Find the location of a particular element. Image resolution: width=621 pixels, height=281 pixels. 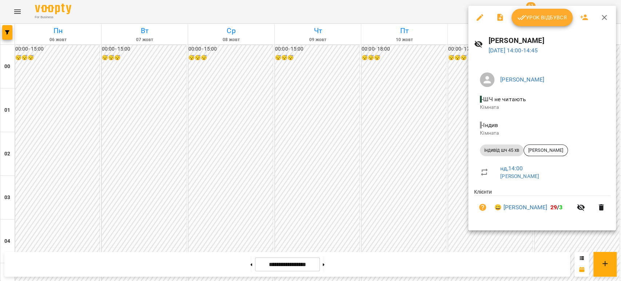

button: Візит ще не сплачено. Додати оплату? is located at coordinates (483, 207).